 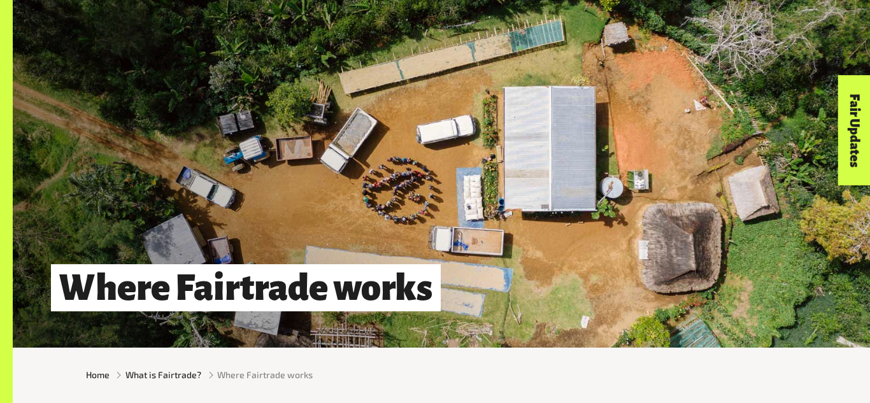 What do you see at coordinates (265, 374) in the screenshot?
I see `span: Where Fairtrade works` at bounding box center [265, 374].